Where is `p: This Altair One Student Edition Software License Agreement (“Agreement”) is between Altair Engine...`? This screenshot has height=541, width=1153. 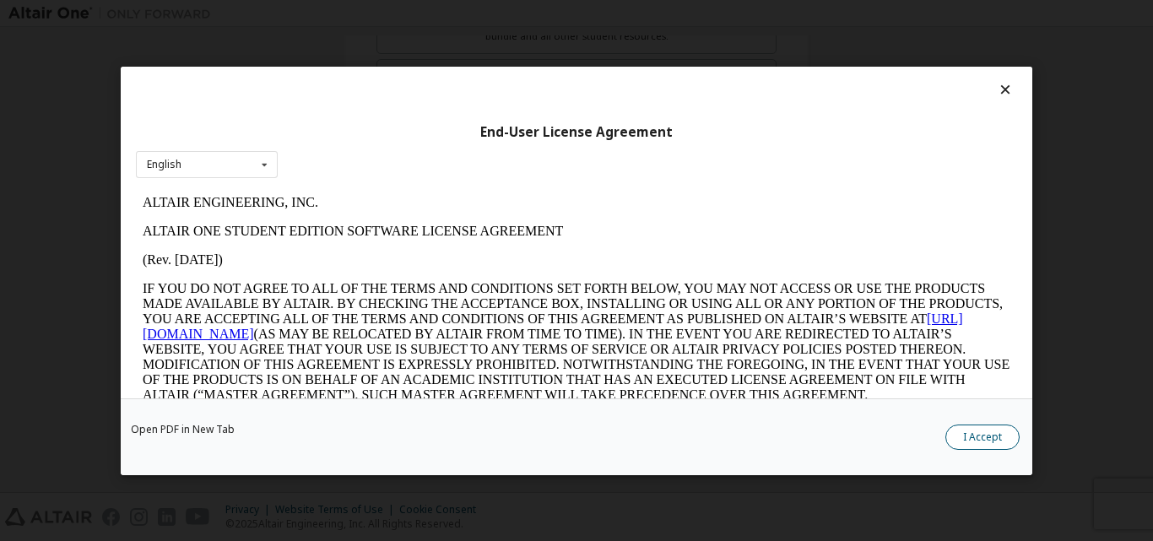 p: This Altair One Student Edition Software License Agreement (“Agreement”) is between Altair Engine... is located at coordinates (440, 258).